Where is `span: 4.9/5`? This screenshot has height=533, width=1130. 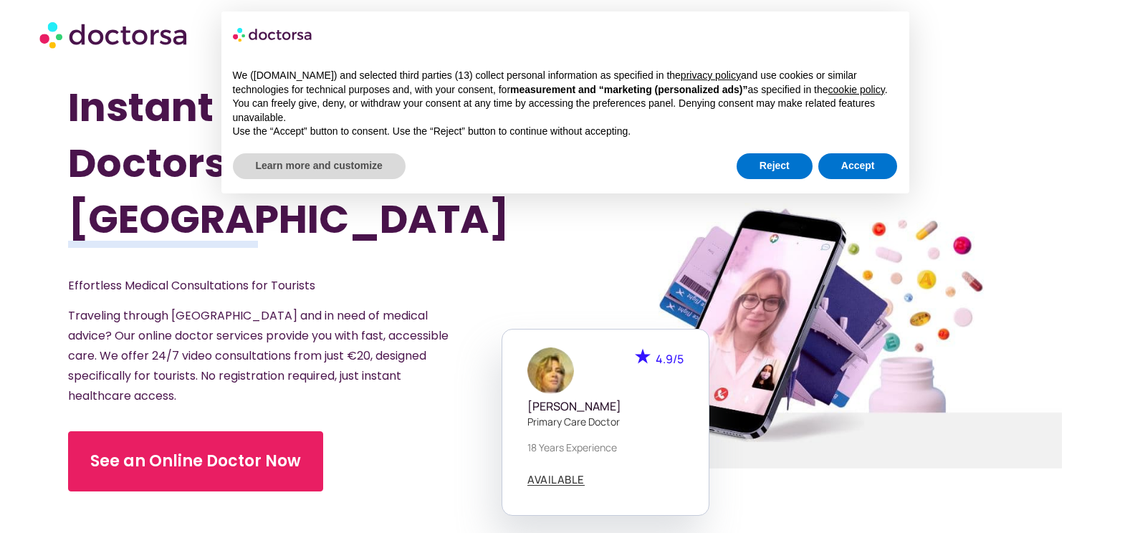 span: 4.9/5 is located at coordinates (669, 359).